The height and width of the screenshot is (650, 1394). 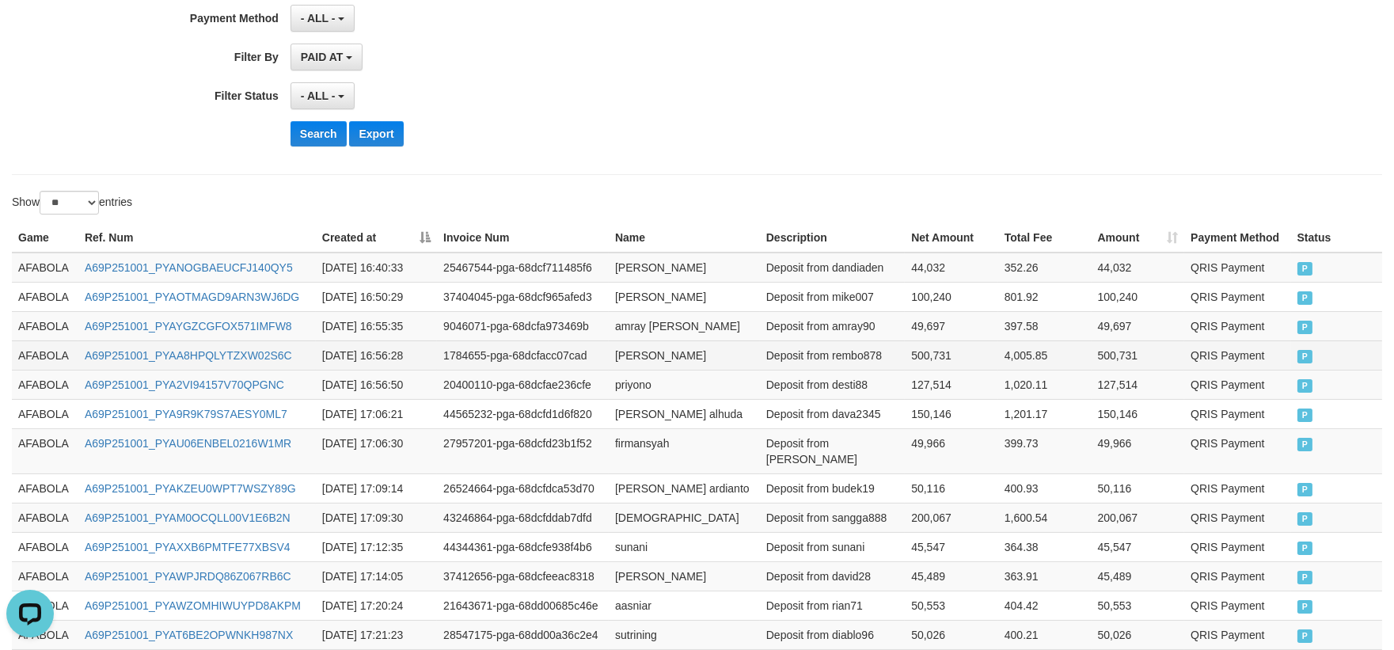 I want to click on th: Net Amount, so click(x=951, y=237).